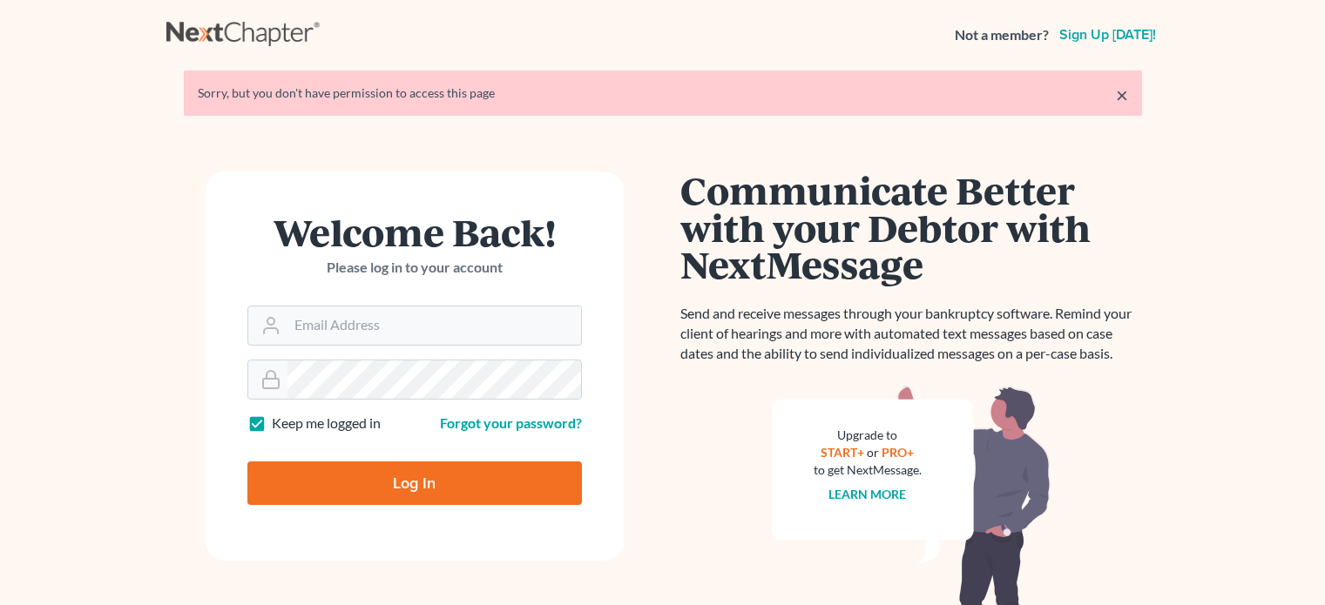  I want to click on div: to get NextMessage., so click(867, 470).